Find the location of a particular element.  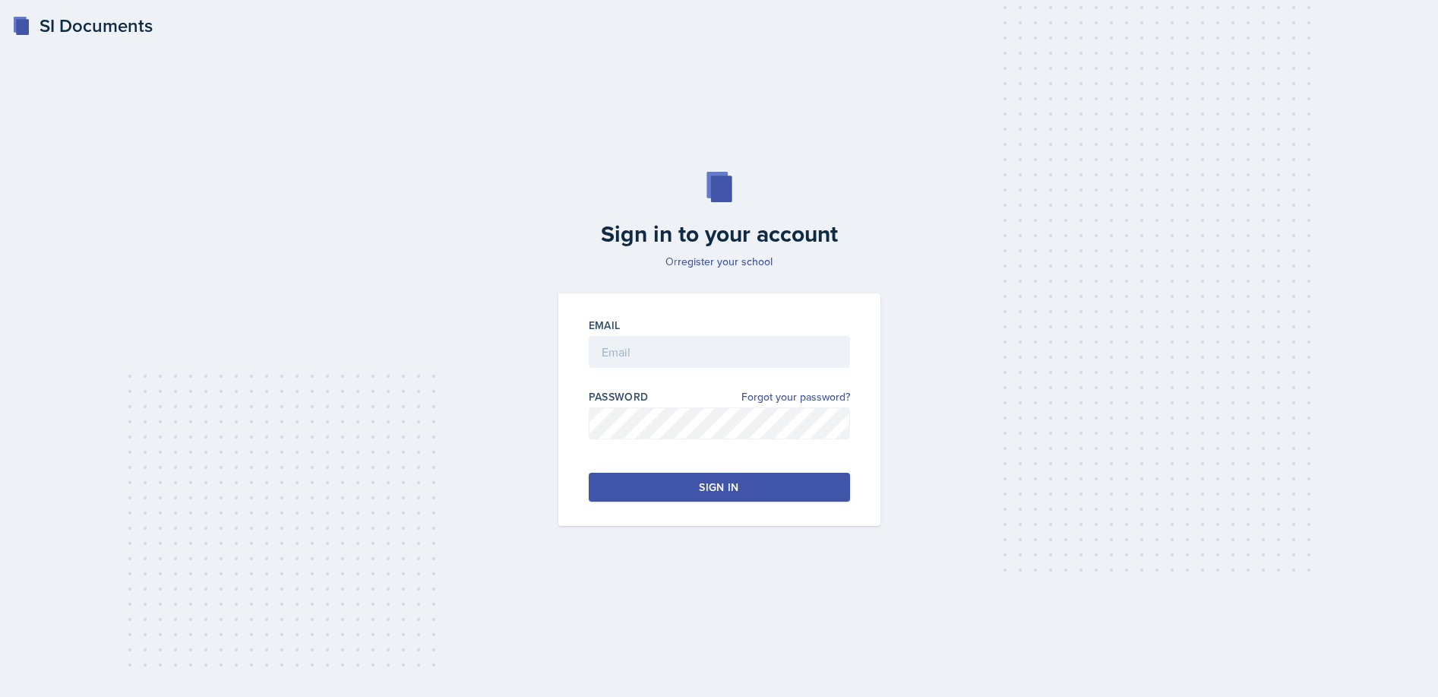

label: Email is located at coordinates (605, 325).